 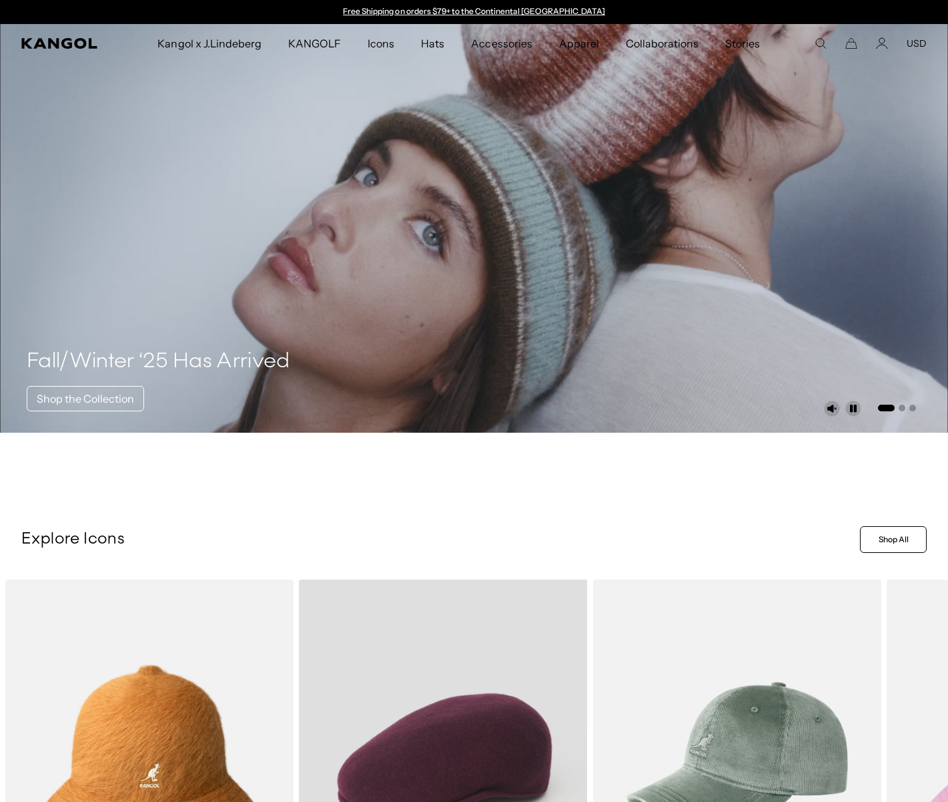 I want to click on a: Kangol, so click(x=62, y=43).